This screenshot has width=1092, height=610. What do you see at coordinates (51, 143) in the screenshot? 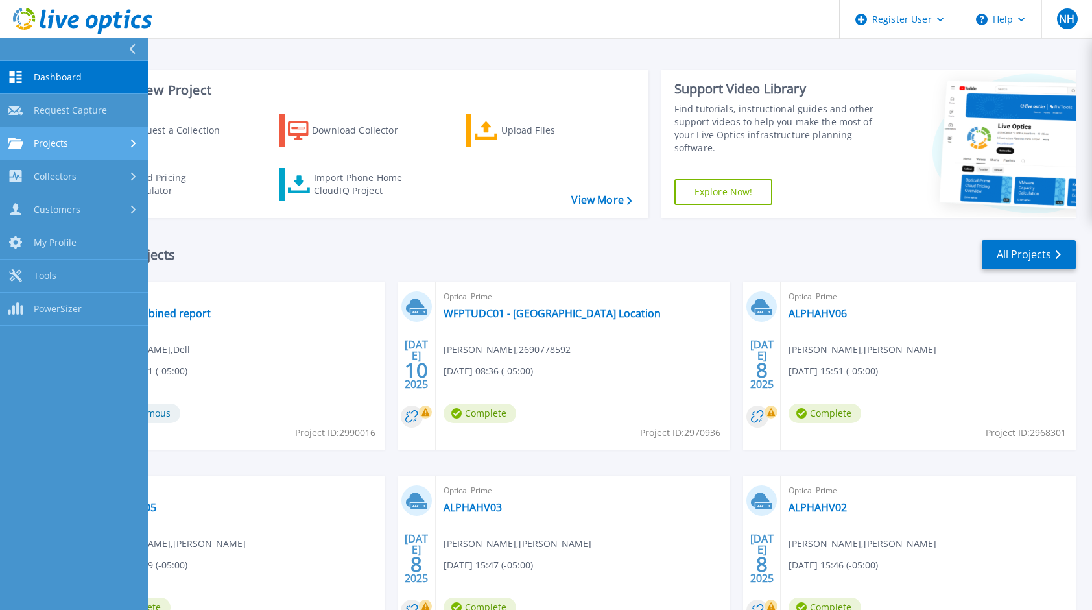
I see `span: Projects` at bounding box center [51, 143].